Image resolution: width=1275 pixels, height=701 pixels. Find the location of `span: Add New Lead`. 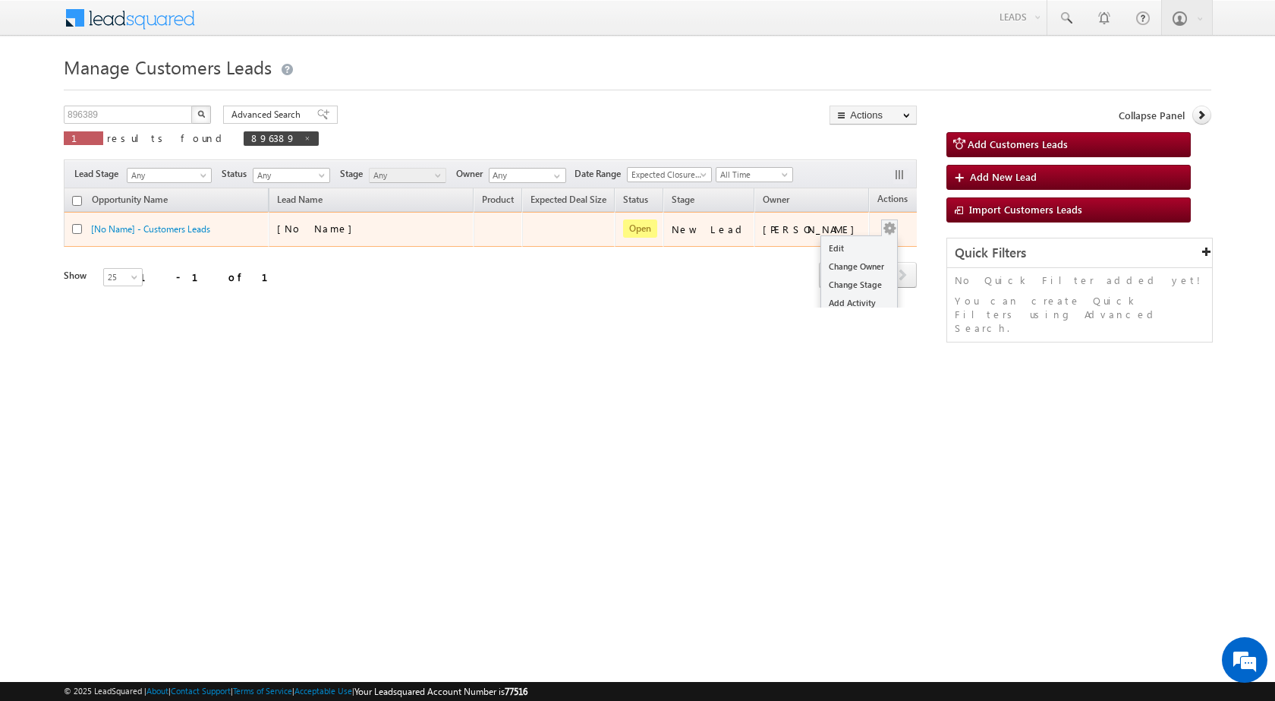

span: Add New Lead is located at coordinates (1003, 176).